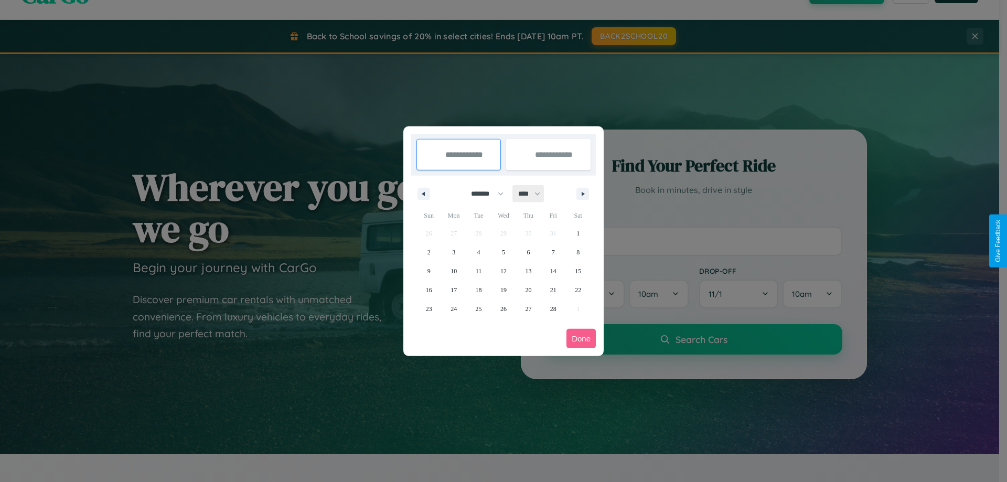 The width and height of the screenshot is (1007, 482). I want to click on button: 14, so click(553, 271).